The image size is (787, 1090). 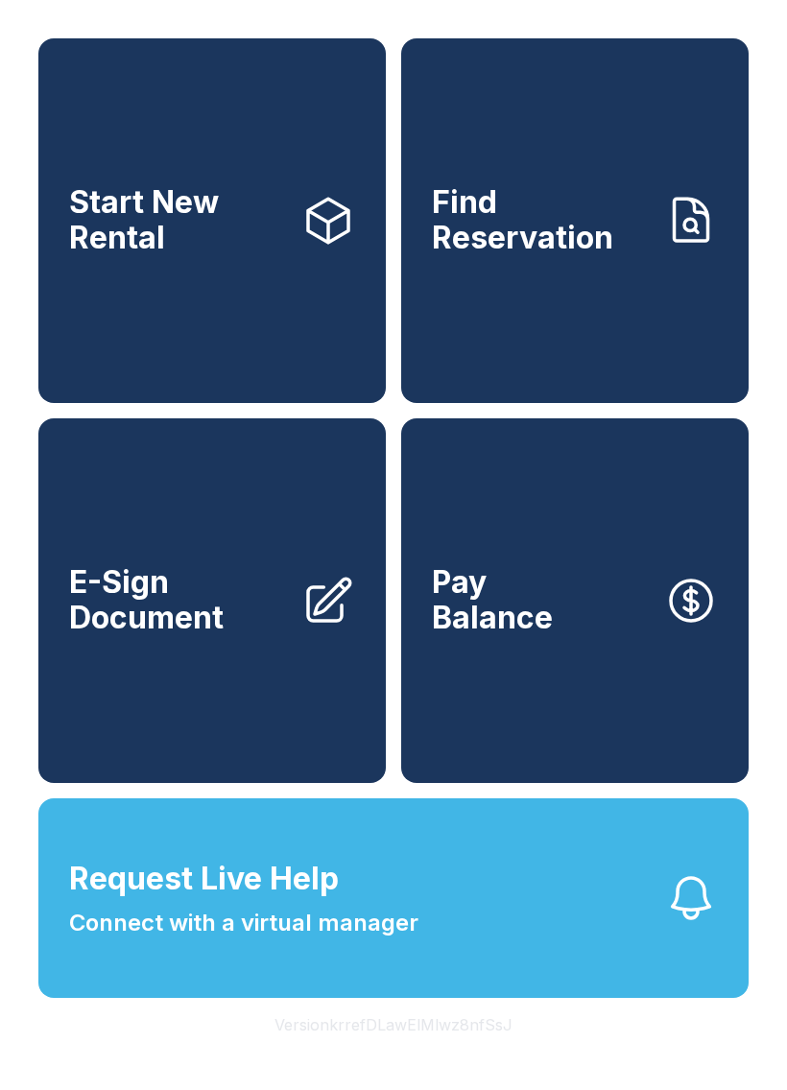 I want to click on button: Request Live HelpConnect with a virtual manager, so click(x=393, y=898).